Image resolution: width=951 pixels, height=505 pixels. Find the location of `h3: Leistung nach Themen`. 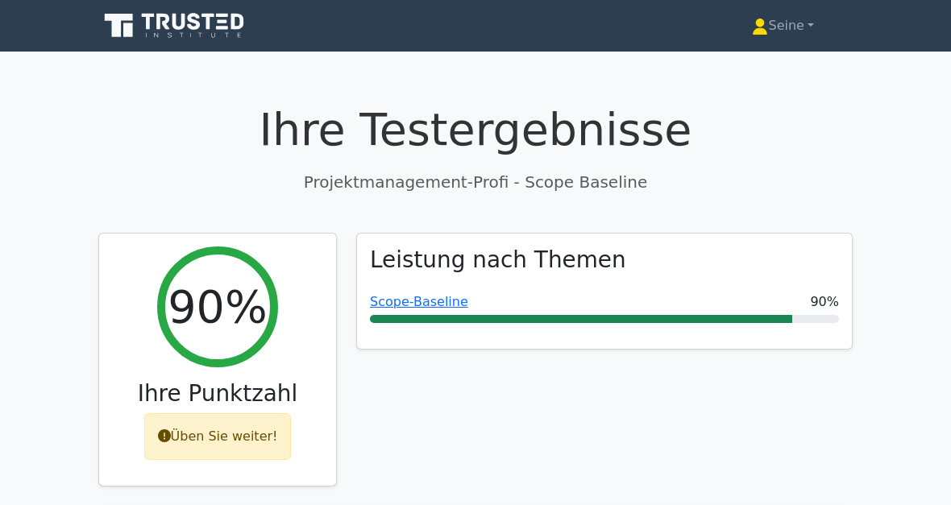

h3: Leistung nach Themen is located at coordinates (498, 259).